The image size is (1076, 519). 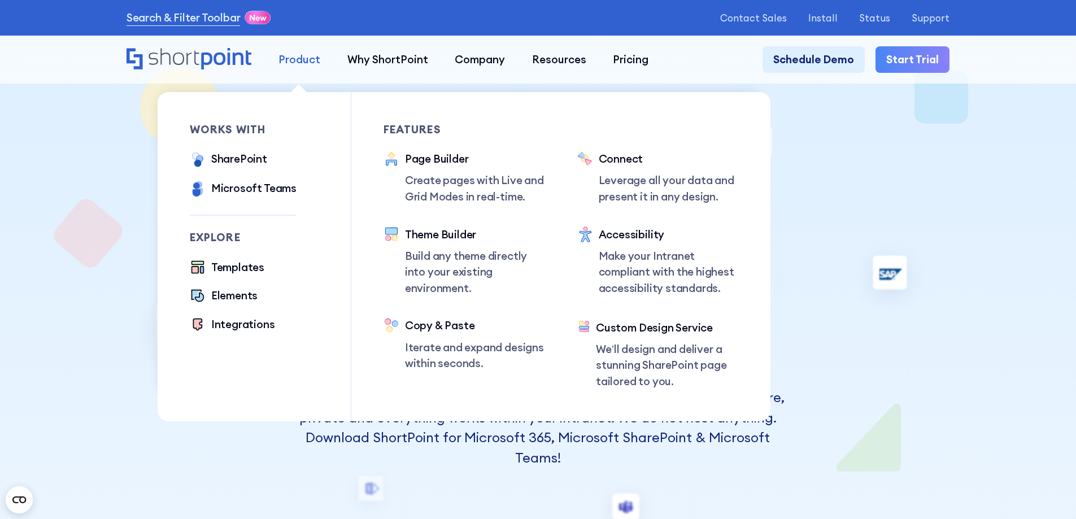 What do you see at coordinates (238, 267) in the screenshot?
I see `div: Templates` at bounding box center [238, 267].